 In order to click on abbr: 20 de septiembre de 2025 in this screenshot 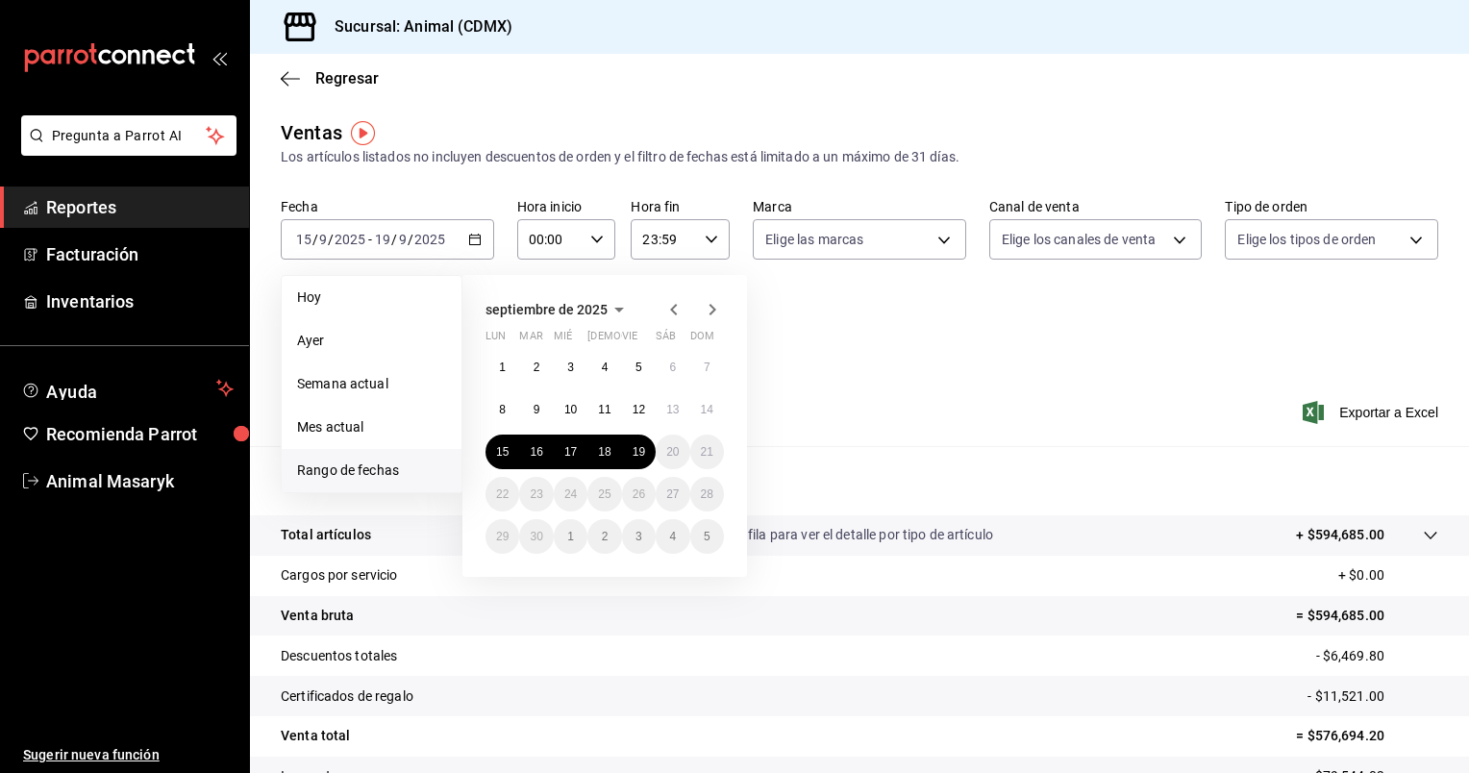, I will do `click(672, 452)`.